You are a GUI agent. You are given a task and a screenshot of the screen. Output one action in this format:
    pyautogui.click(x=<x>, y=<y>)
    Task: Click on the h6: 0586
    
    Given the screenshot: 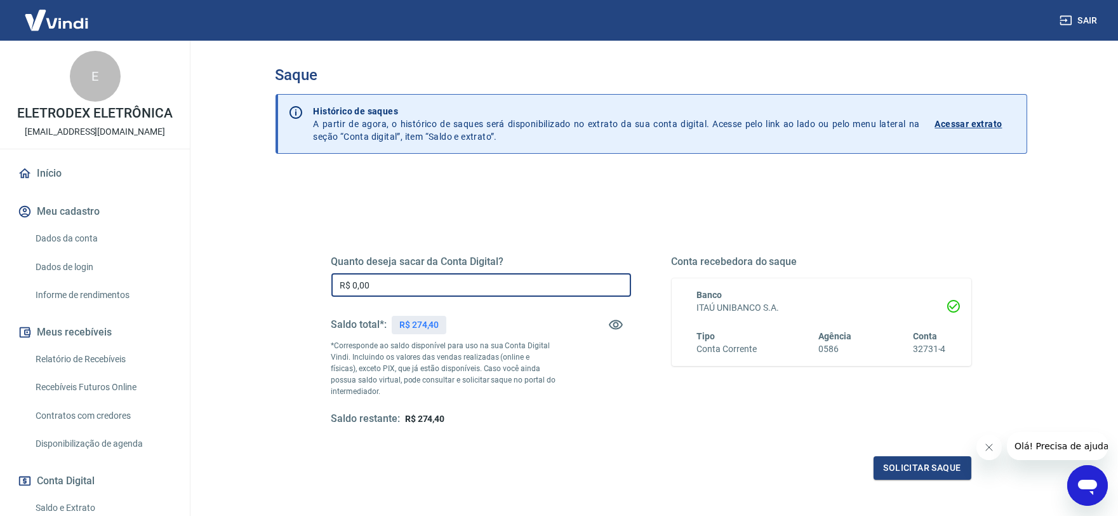 What is the action you would take?
    pyautogui.click(x=835, y=349)
    